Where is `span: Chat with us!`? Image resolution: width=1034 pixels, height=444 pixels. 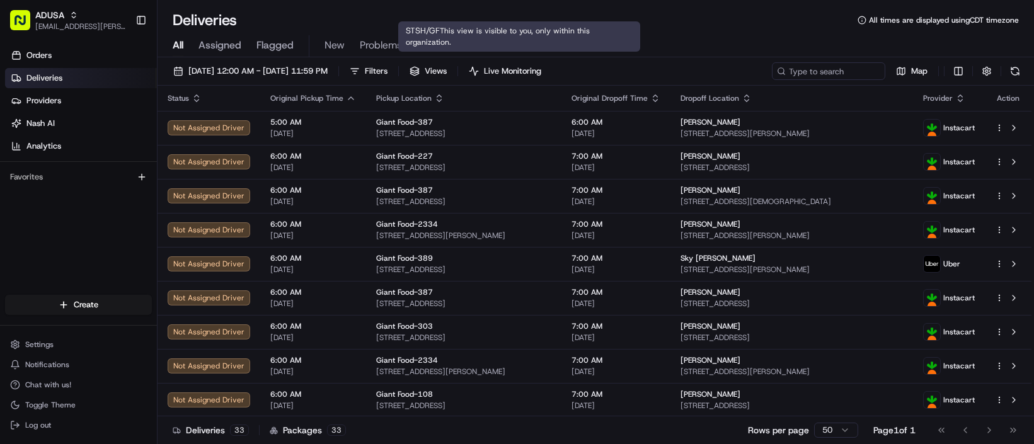 span: Chat with us! is located at coordinates (48, 385).